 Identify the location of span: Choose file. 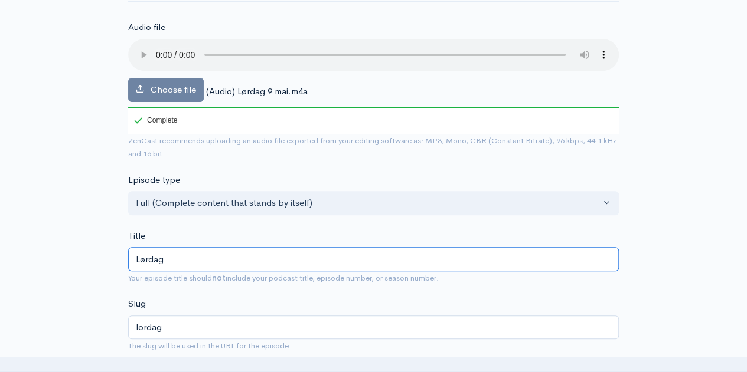
(173, 89).